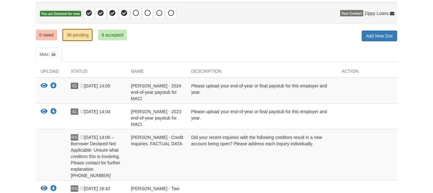  What do you see at coordinates (61, 14) in the screenshot?
I see `span: You are finished for now` at bounding box center [61, 14].